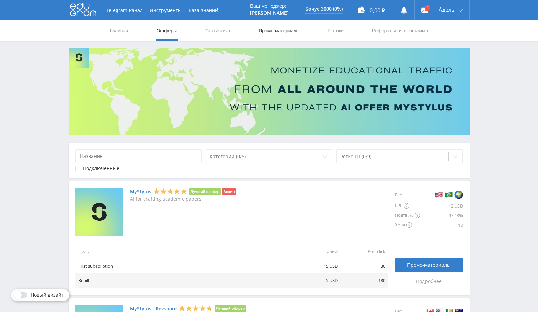 The height and width of the screenshot is (312, 538). Describe the element at coordinates (400, 31) in the screenshot. I see `a: Реферальная программа` at that location.